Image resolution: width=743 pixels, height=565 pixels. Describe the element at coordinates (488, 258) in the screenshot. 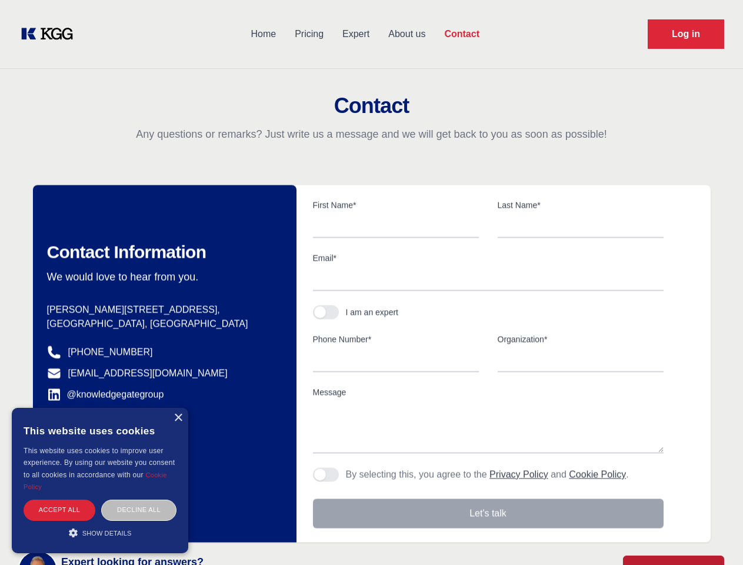

I see `label: Email*` at that location.